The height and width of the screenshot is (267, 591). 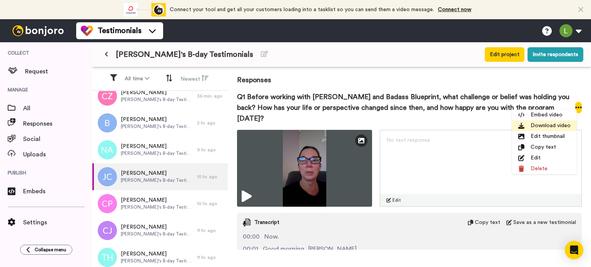 What do you see at coordinates (210, 150) in the screenshot?
I see `div: 9 hr. ago` at bounding box center [210, 150].